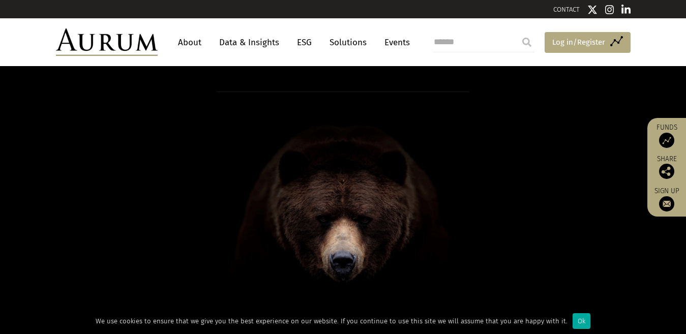  I want to click on a: About, so click(190, 42).